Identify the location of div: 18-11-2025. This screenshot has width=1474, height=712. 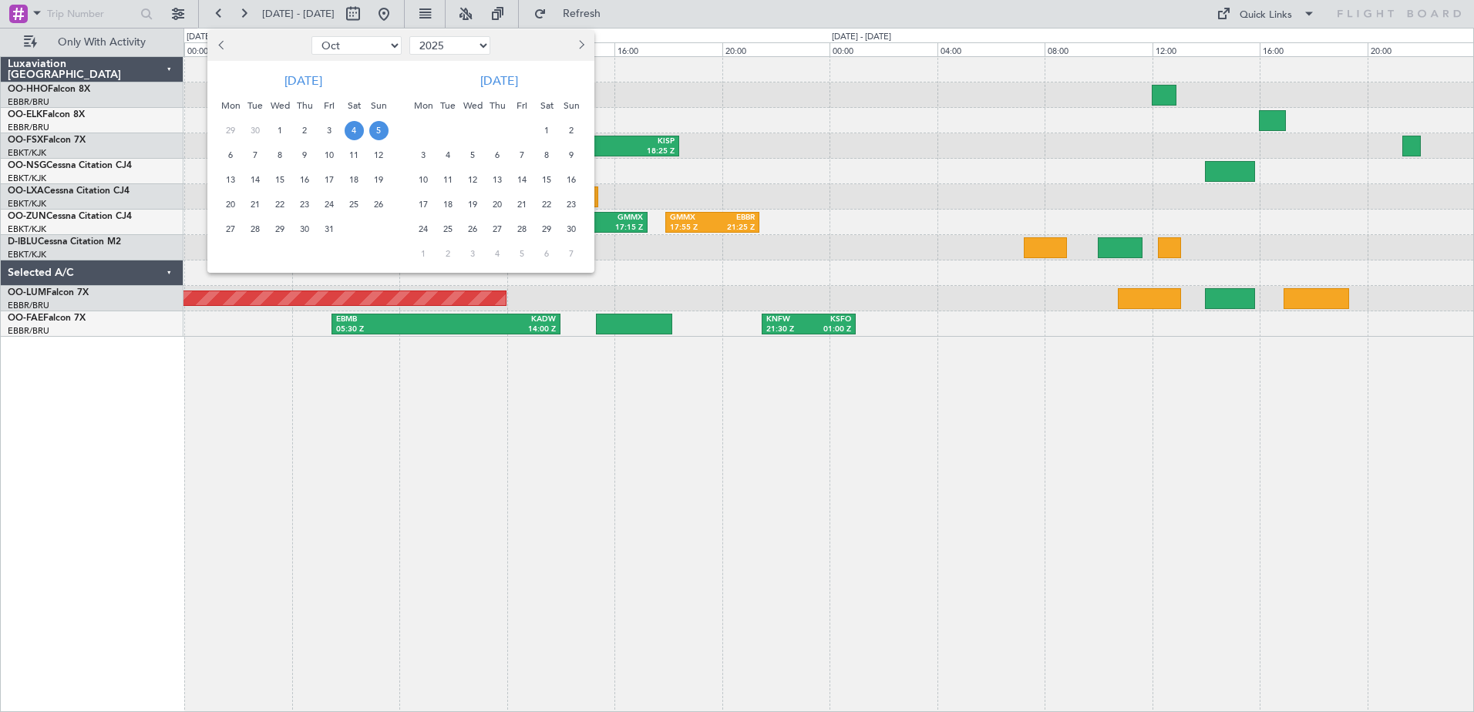
(448, 204).